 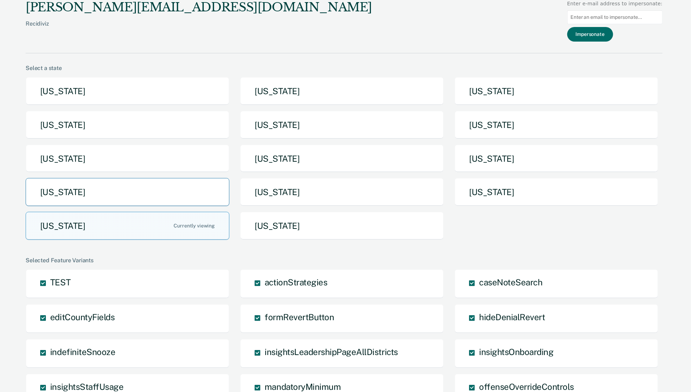 What do you see at coordinates (296, 282) in the screenshot?
I see `span: actionStrategies` at bounding box center [296, 282].